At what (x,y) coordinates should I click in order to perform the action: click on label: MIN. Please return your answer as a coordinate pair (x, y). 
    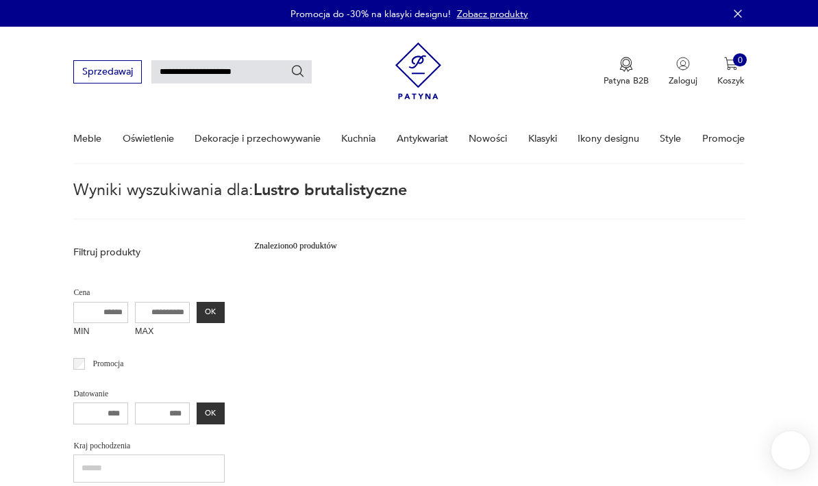
    Looking at the image, I should click on (101, 333).